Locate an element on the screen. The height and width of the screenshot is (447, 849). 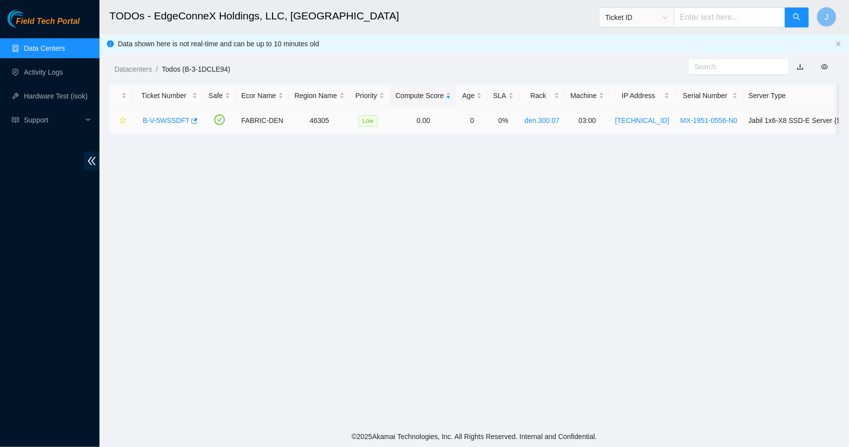
a: den.300.07 is located at coordinates (542, 120).